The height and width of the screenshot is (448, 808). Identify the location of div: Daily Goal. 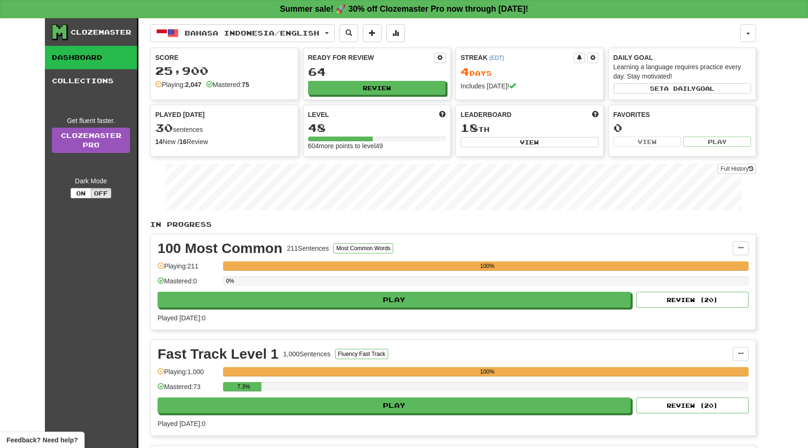
(682, 57).